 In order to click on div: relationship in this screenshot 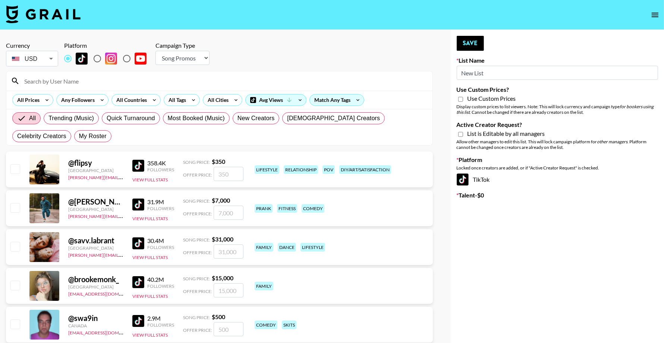, I will do `click(301, 169)`.